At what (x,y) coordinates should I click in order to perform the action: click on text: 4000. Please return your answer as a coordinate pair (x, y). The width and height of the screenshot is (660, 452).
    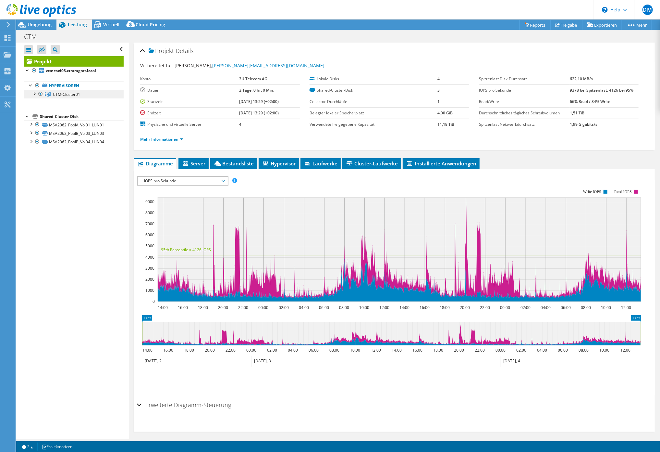
    Looking at the image, I should click on (150, 257).